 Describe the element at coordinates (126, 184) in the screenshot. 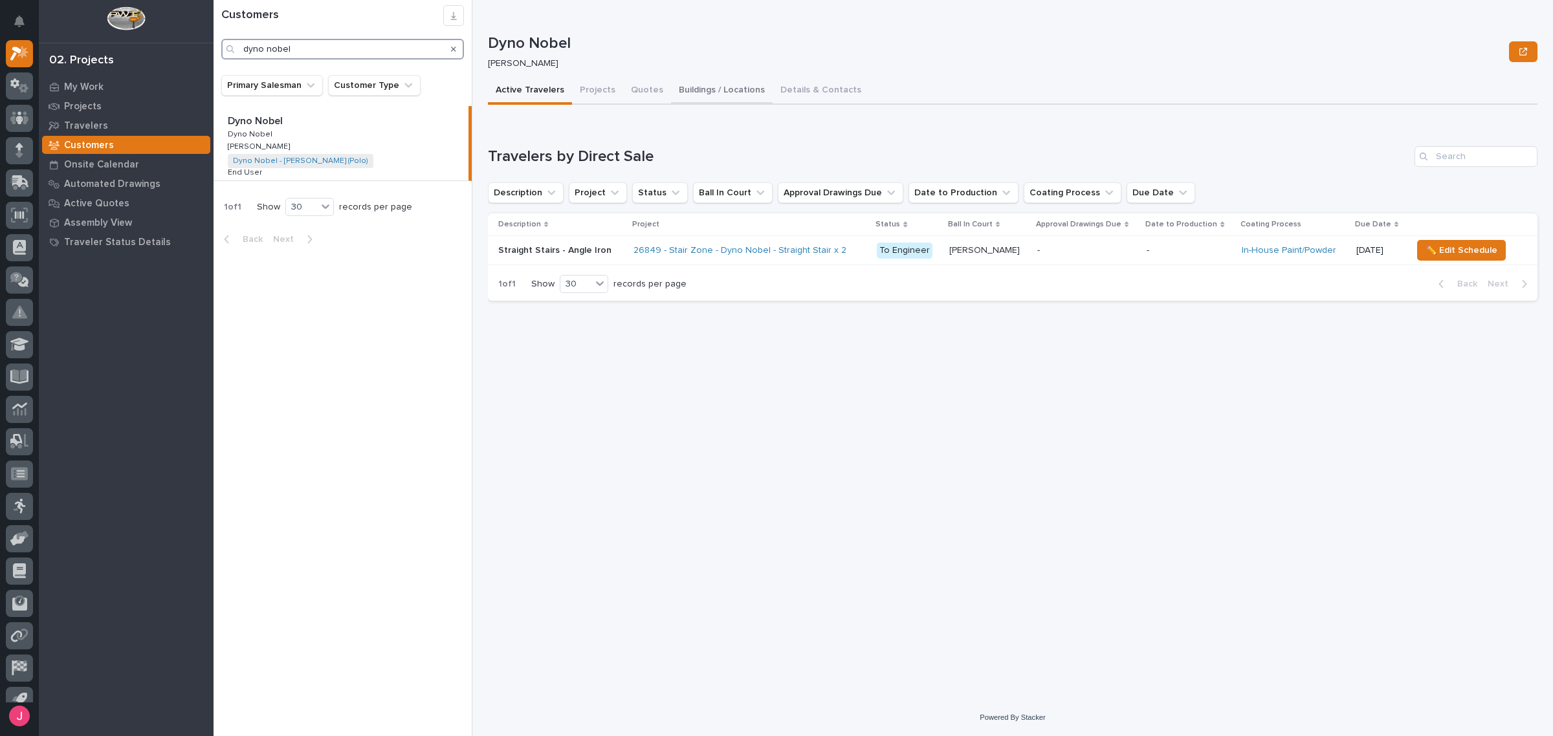

I see `a: Automated Drawings` at that location.